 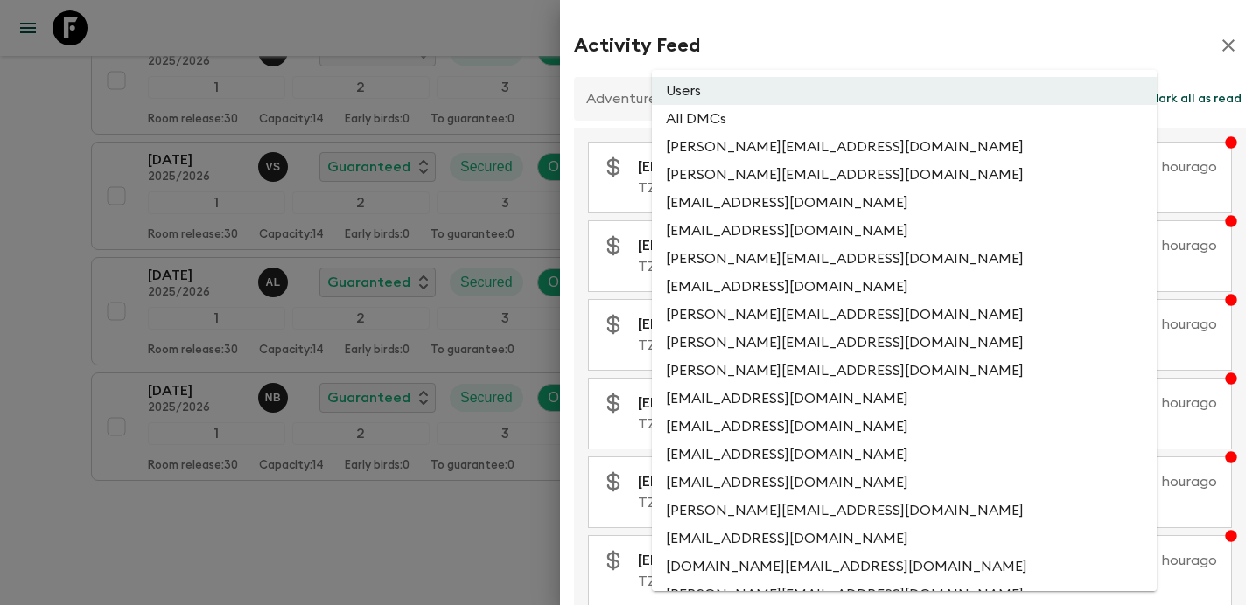 I want to click on li: All DMCs, so click(x=904, y=119).